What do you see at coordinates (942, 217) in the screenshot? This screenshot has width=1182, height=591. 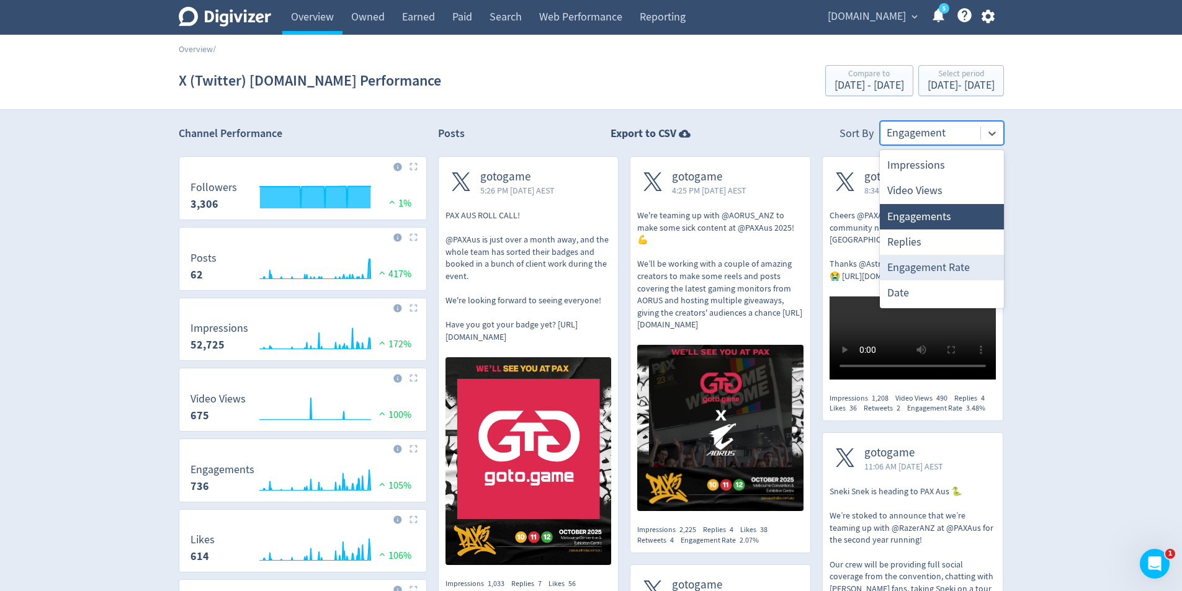 I see `div: Engagements` at bounding box center [942, 217].